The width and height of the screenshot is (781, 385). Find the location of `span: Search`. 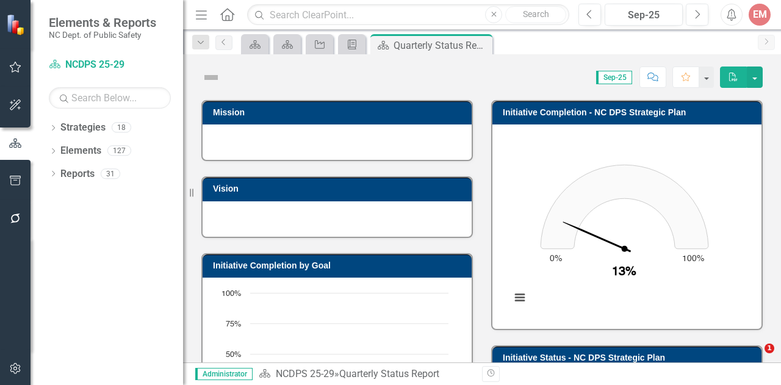

span: Search is located at coordinates (536, 14).